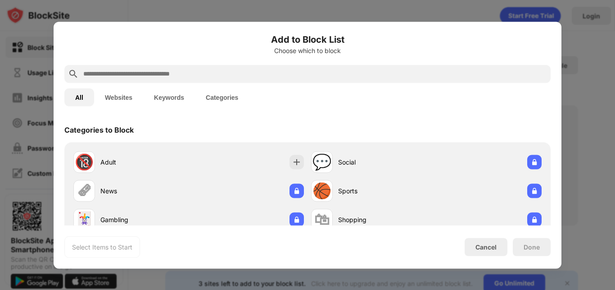 The image size is (615, 290). What do you see at coordinates (79, 97) in the screenshot?
I see `button: All` at bounding box center [79, 97].